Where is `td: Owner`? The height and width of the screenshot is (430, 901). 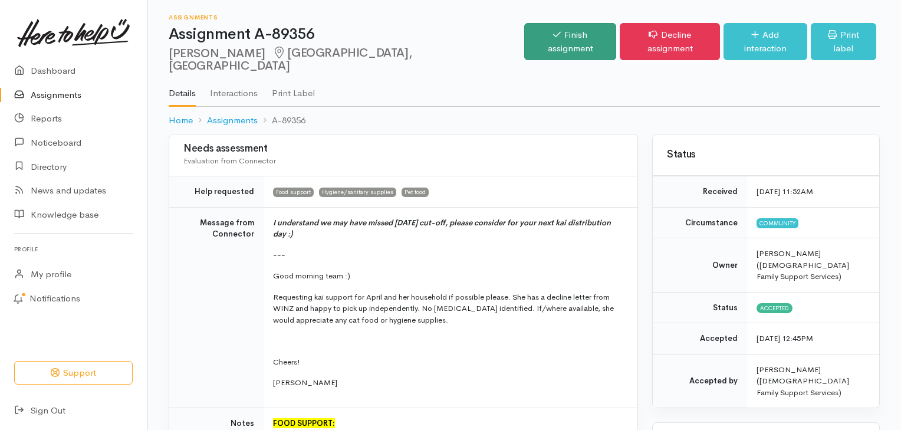
td: Owner is located at coordinates (700, 265).